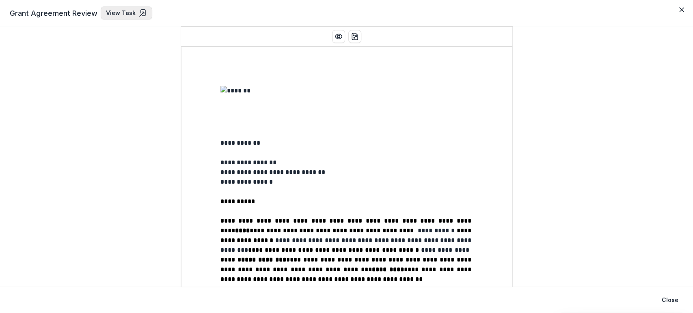 Image resolution: width=693 pixels, height=313 pixels. Describe the element at coordinates (338, 37) in the screenshot. I see `button: Preview preview-doc.pdf` at that location.